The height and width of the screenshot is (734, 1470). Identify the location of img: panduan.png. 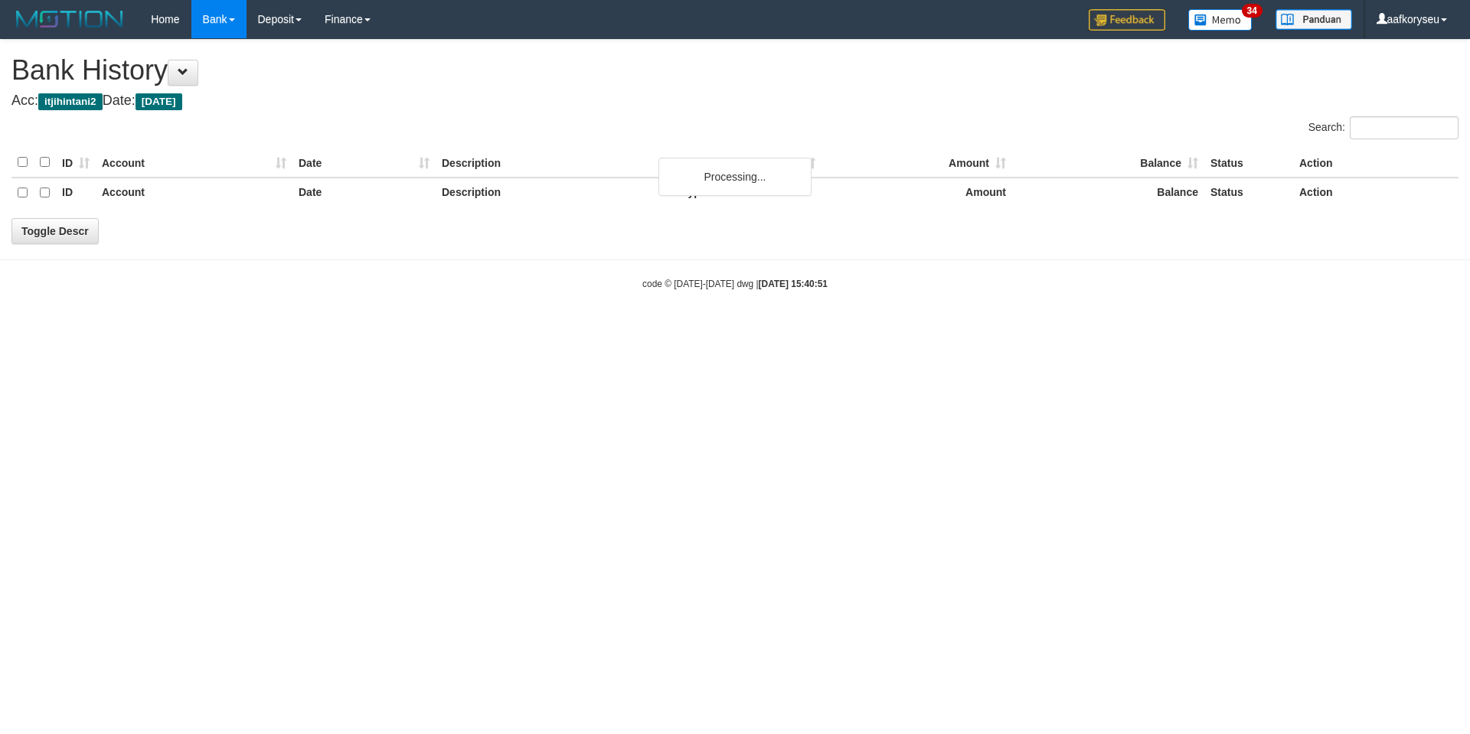
(1314, 19).